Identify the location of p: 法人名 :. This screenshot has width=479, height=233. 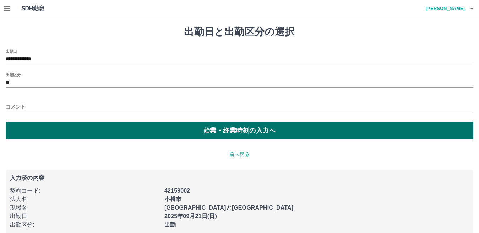
(85, 200).